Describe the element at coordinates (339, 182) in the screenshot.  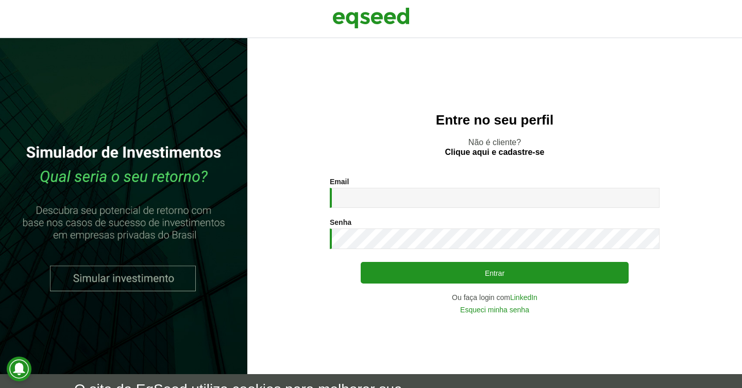
I see `label: Email` at that location.